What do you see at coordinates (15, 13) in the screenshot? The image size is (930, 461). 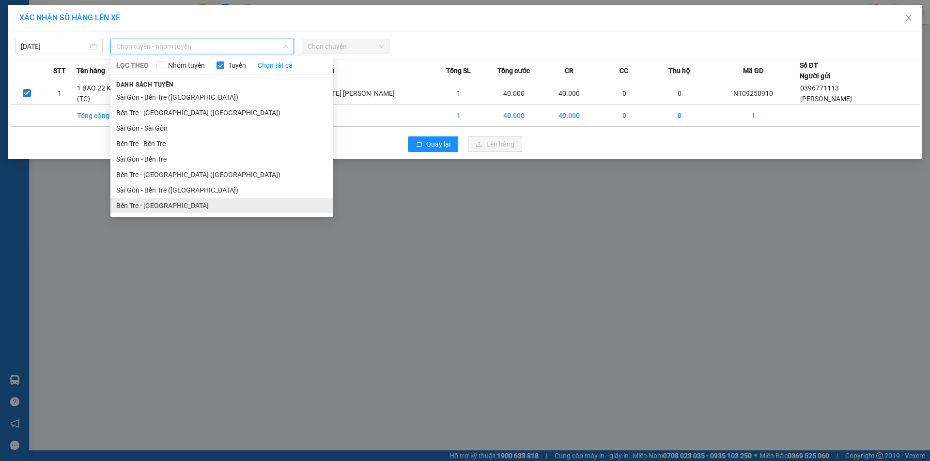 I see `span: Gửi:` at bounding box center [15, 13].